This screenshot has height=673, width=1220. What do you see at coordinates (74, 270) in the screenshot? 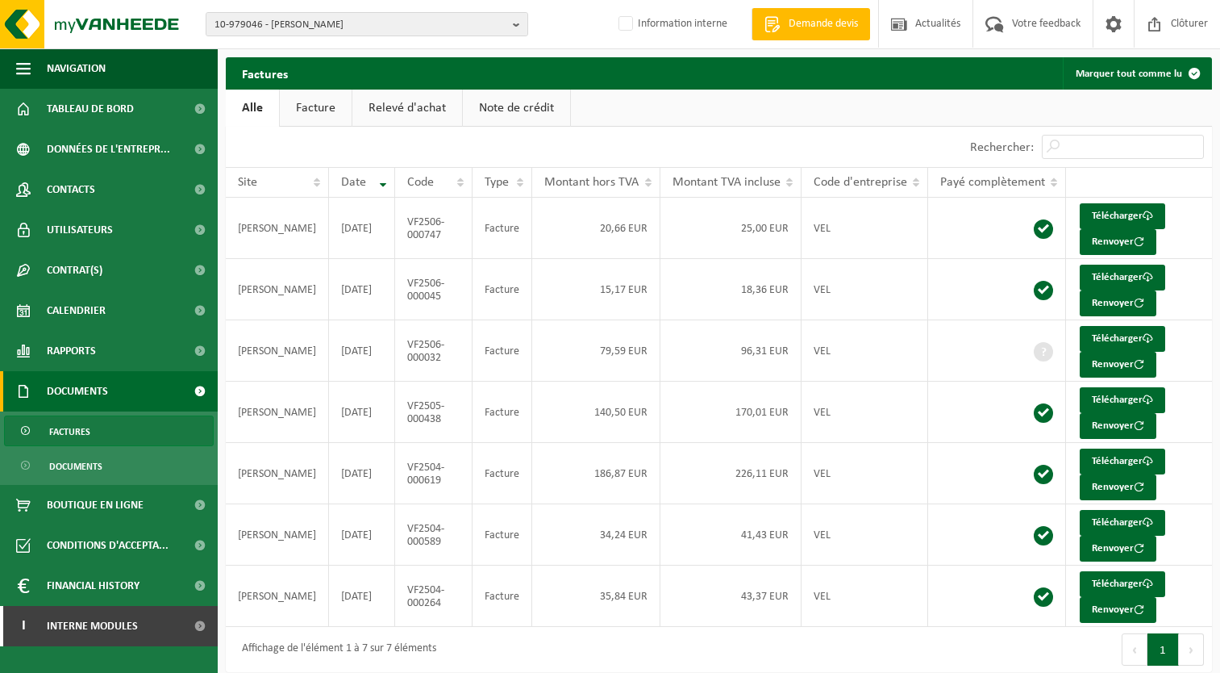
I see `span: Contrat(s)` at bounding box center [74, 270].